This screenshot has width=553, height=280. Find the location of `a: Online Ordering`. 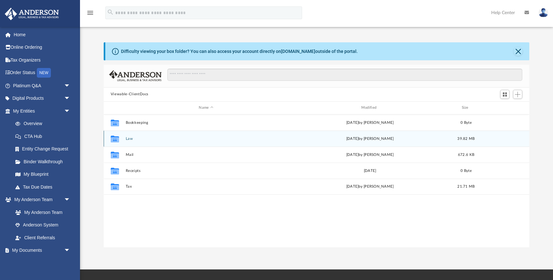

a: Online Ordering is located at coordinates (42, 47).